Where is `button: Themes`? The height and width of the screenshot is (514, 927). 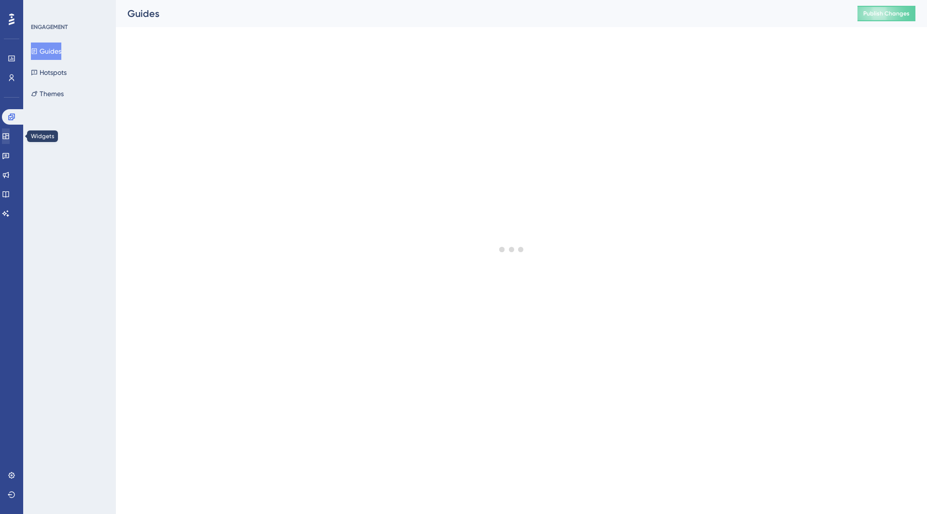 button: Themes is located at coordinates (47, 94).